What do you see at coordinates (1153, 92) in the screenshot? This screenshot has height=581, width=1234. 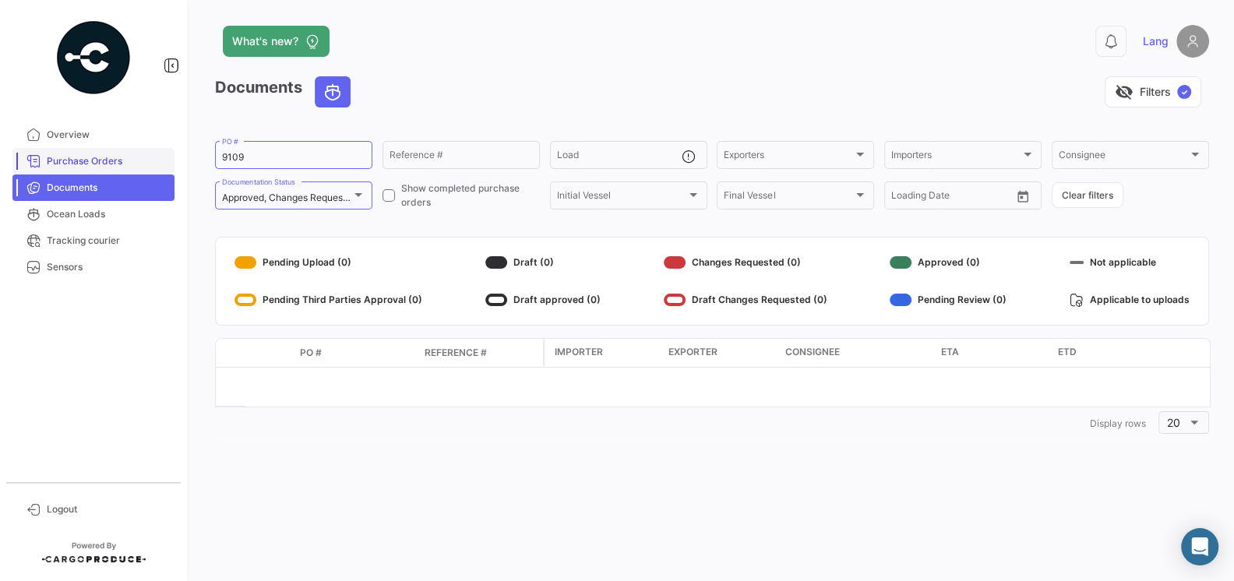 I see `button: visibility_offFilters✓` at bounding box center [1153, 92].